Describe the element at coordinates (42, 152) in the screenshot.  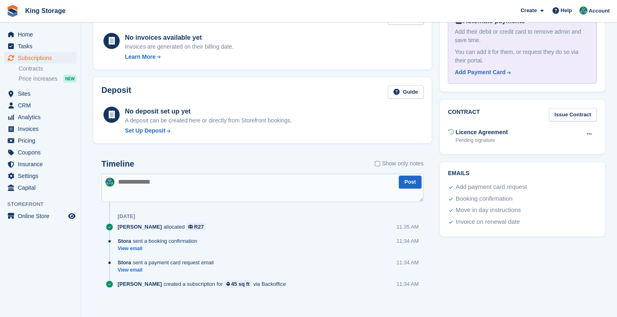
I see `span: Coupons` at that location.